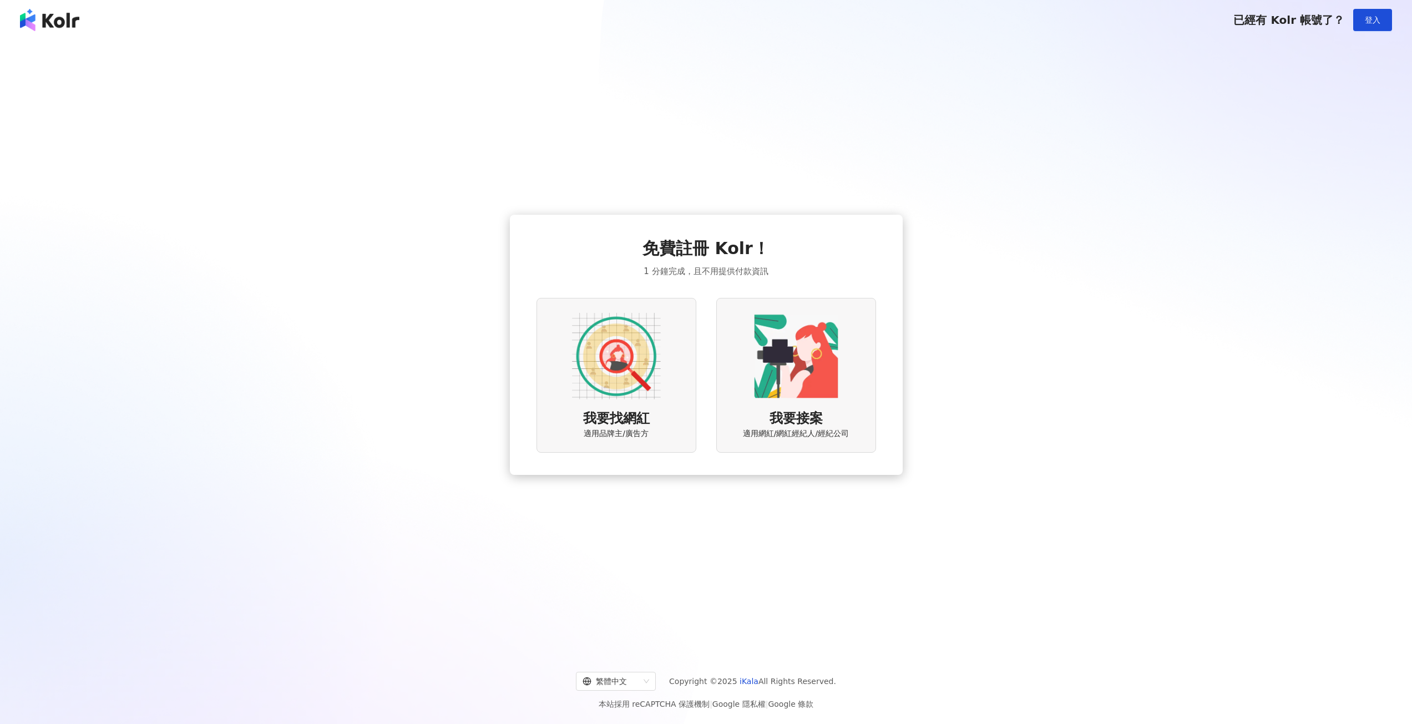 Image resolution: width=1412 pixels, height=724 pixels. What do you see at coordinates (796, 356) in the screenshot?
I see `img: KOL identity option` at bounding box center [796, 356].